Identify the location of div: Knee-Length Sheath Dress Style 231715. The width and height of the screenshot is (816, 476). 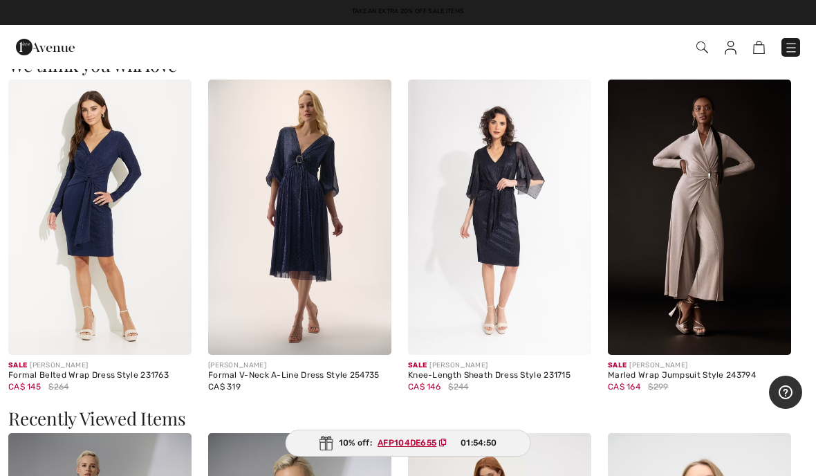
(499, 376).